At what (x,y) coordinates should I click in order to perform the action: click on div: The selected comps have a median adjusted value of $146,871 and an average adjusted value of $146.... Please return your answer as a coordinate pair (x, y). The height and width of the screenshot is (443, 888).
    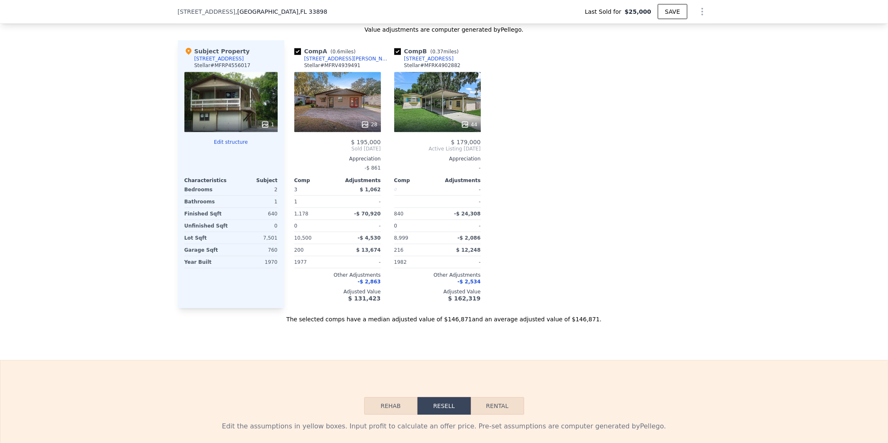
    Looking at the image, I should click on (444, 316).